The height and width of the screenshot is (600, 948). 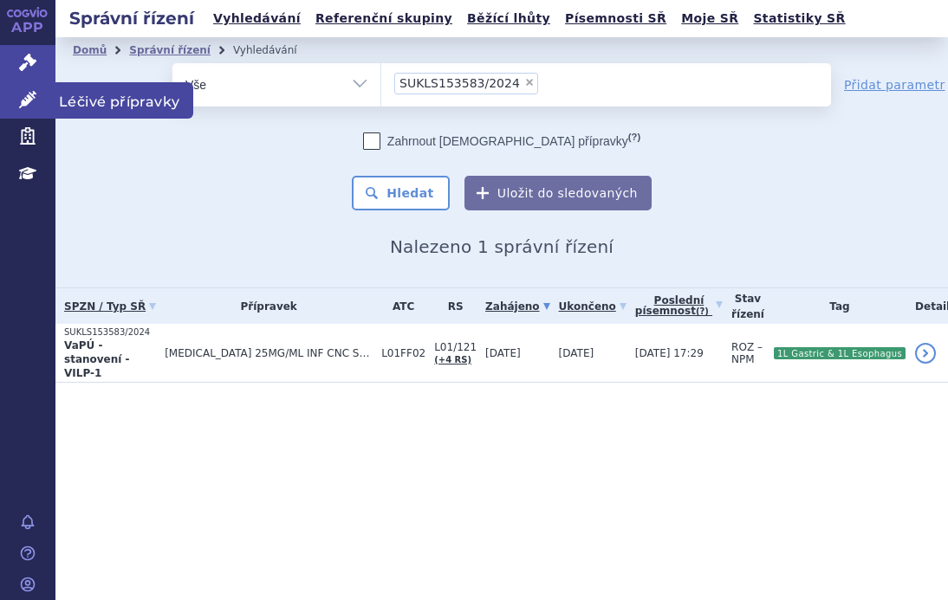 What do you see at coordinates (451, 306) in the screenshot?
I see `th: RS` at bounding box center [451, 306].